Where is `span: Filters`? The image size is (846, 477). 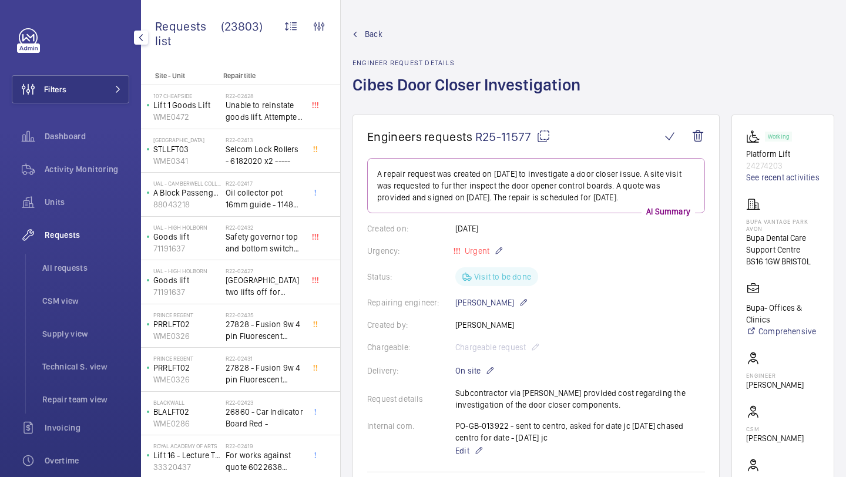 span: Filters is located at coordinates (55, 89).